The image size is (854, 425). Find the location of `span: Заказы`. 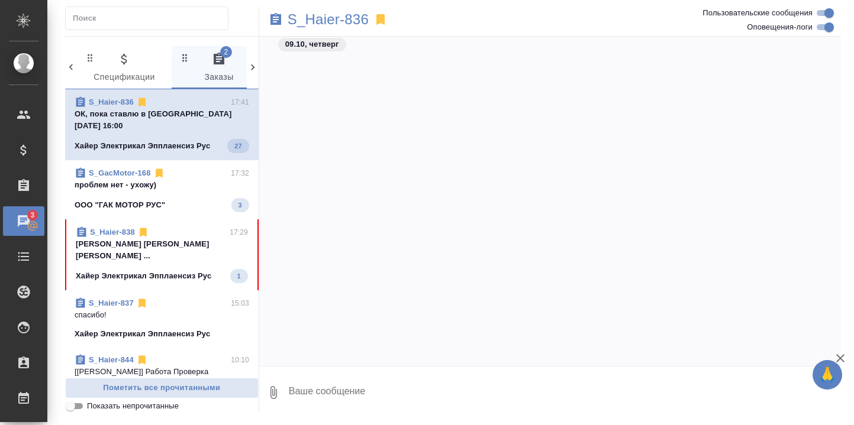

span: Заказы is located at coordinates (219, 68).